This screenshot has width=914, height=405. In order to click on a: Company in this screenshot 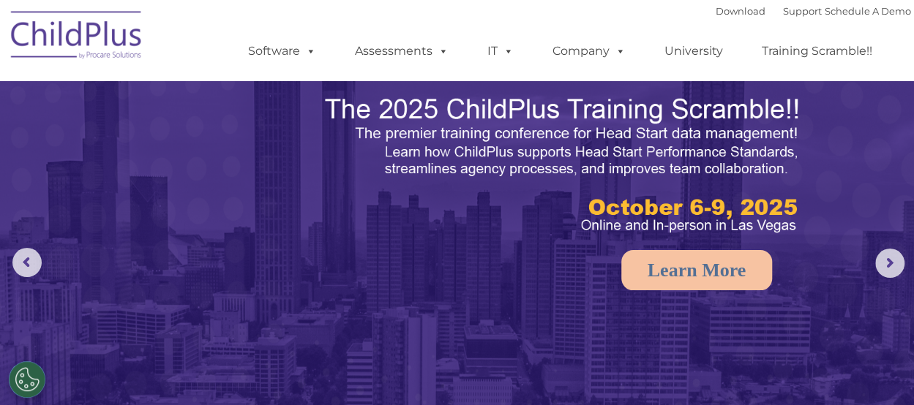, I will do `click(589, 51)`.